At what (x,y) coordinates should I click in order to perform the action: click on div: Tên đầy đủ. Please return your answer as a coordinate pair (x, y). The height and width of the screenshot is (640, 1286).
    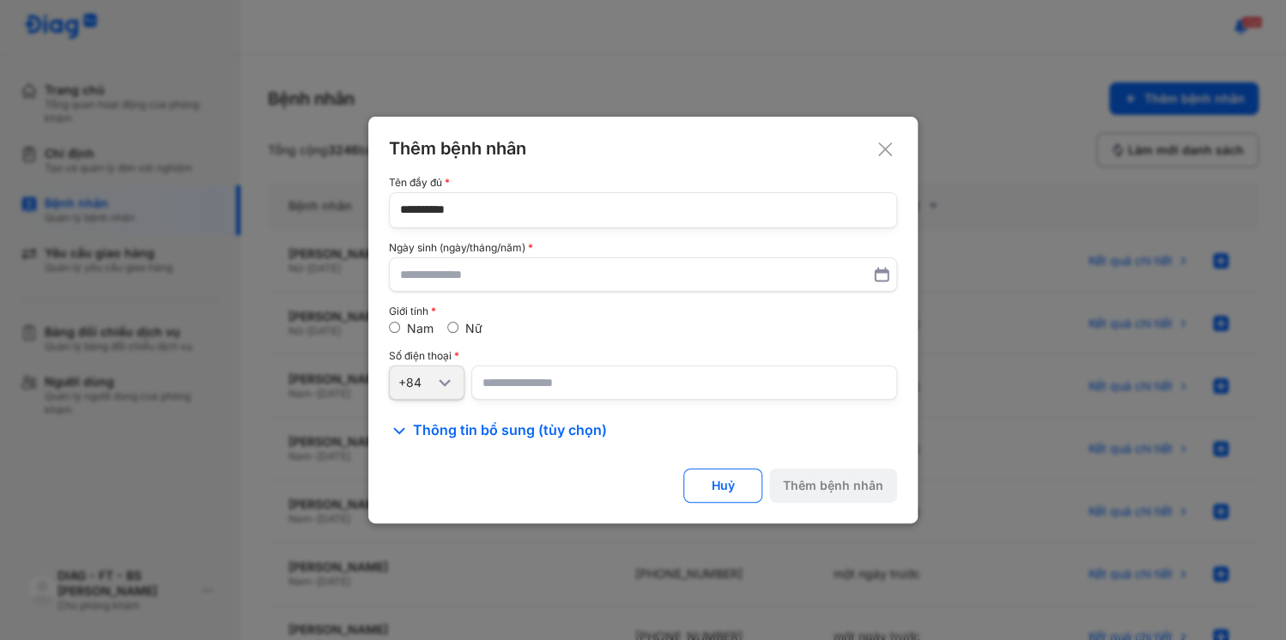
    Looking at the image, I should click on (643, 183).